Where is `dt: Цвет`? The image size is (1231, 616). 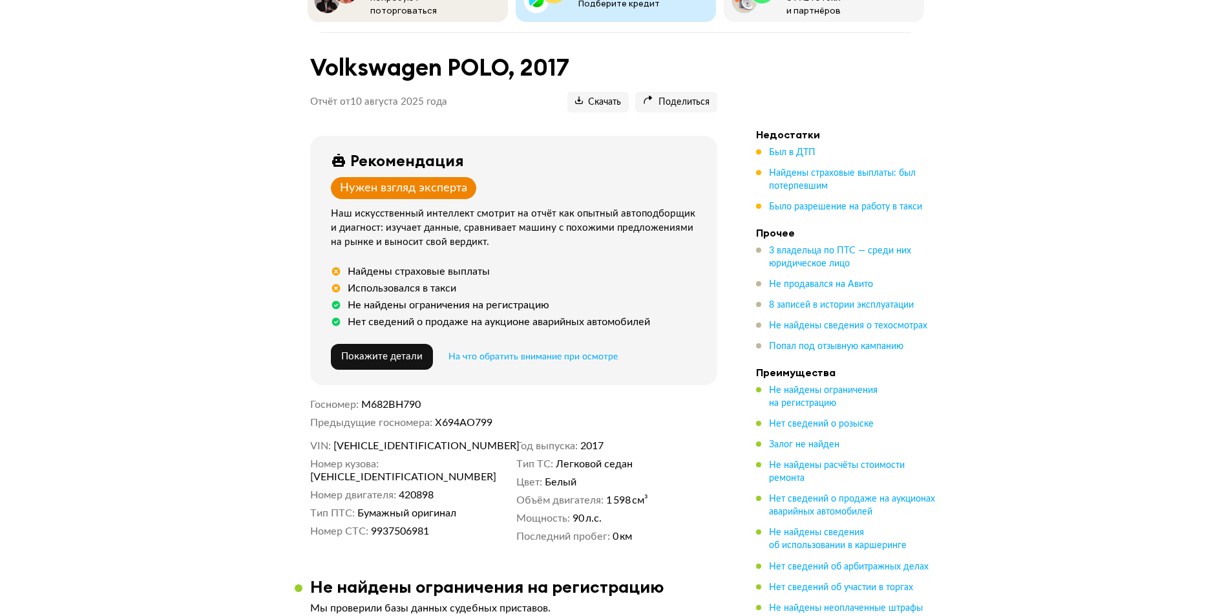 dt: Цвет is located at coordinates (529, 482).